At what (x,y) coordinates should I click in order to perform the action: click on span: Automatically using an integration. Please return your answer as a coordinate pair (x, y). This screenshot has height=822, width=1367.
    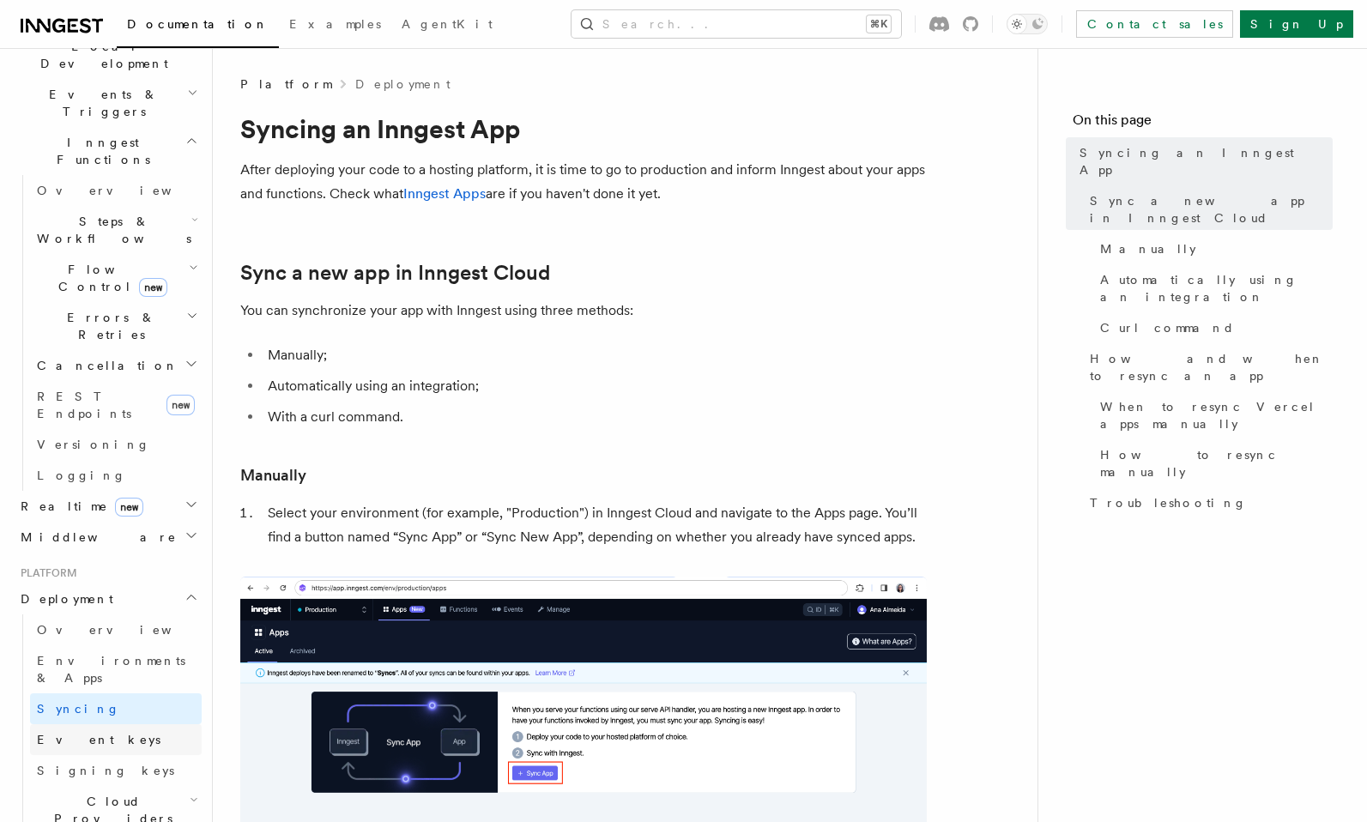
    Looking at the image, I should click on (1216, 288).